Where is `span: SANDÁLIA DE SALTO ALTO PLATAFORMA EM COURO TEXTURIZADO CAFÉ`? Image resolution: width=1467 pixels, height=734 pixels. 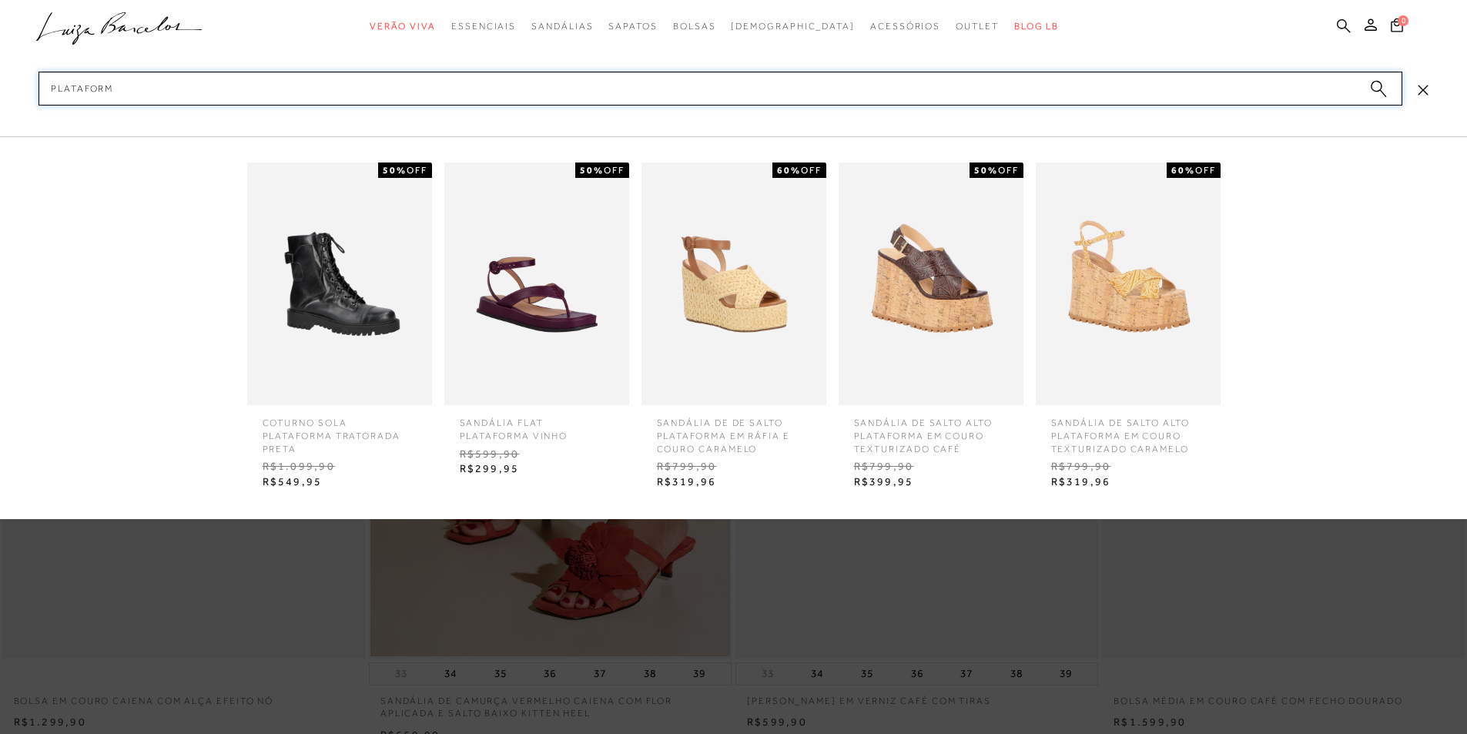 span: SANDÁLIA DE SALTO ALTO PLATAFORMA EM COURO TEXTURIZADO CAFÉ is located at coordinates (931, 430).